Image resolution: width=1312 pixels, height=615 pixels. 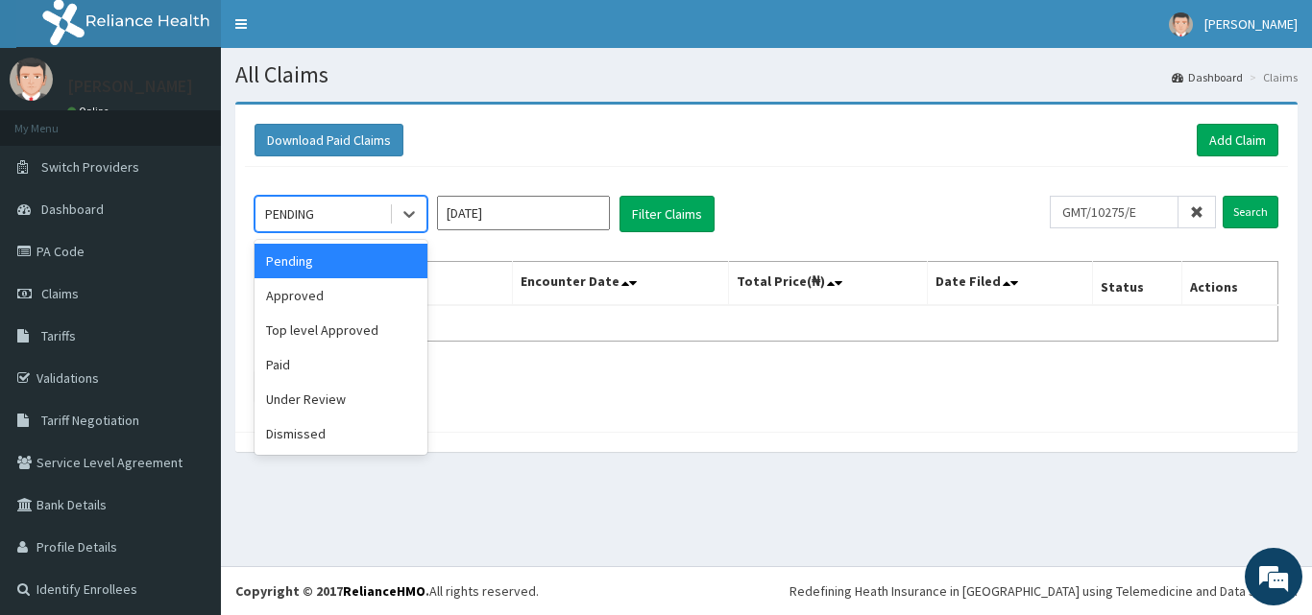 I want to click on th: Date Filed, so click(x=1010, y=284).